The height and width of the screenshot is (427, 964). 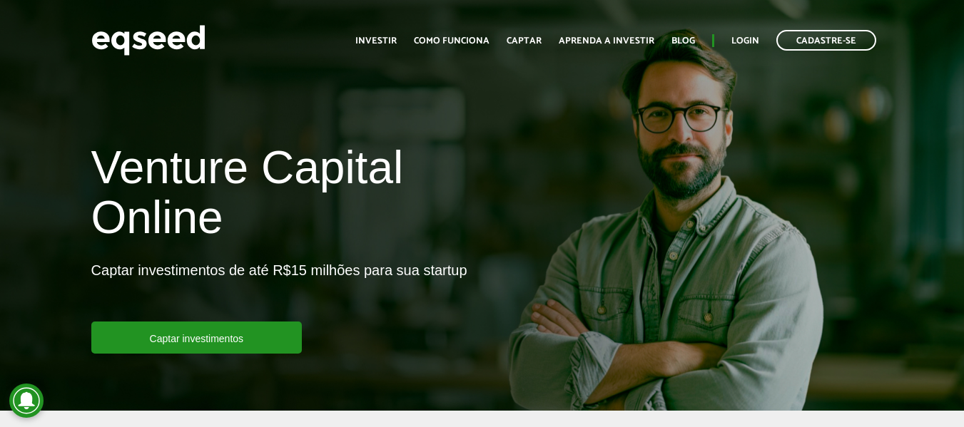 I want to click on a: Captar investimentos, so click(x=197, y=337).